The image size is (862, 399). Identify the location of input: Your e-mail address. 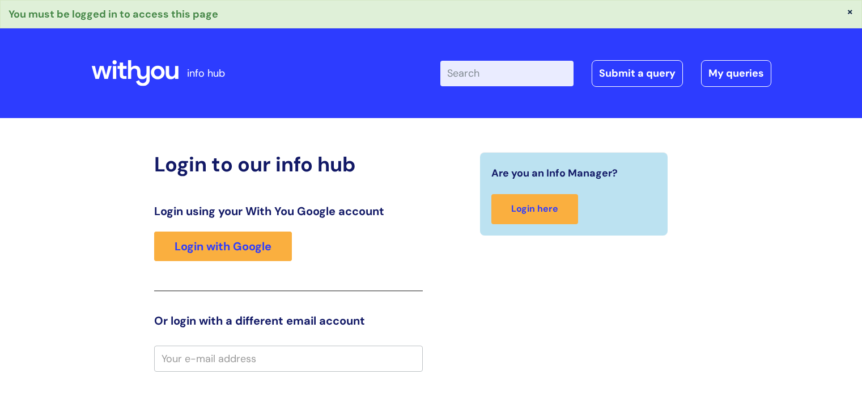
(289, 358).